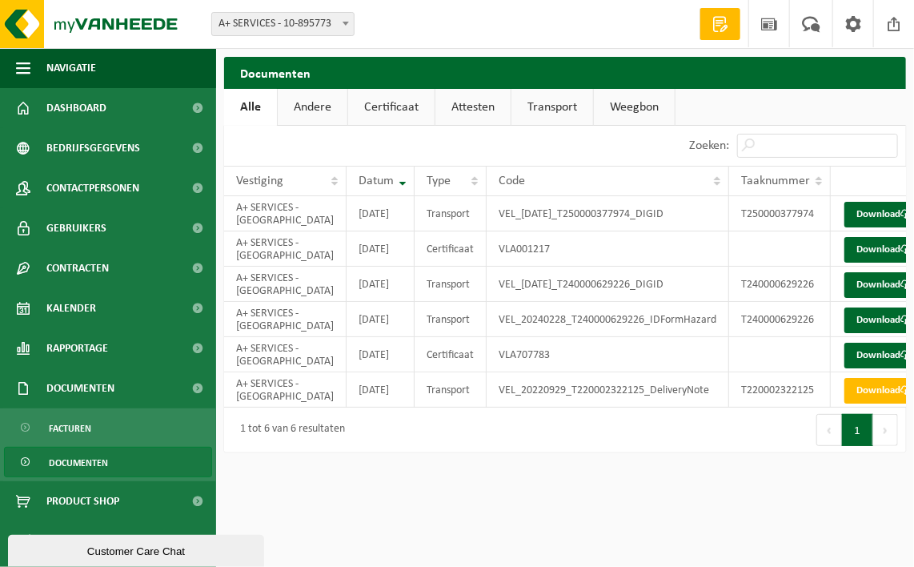  I want to click on a: Attesten, so click(473, 107).